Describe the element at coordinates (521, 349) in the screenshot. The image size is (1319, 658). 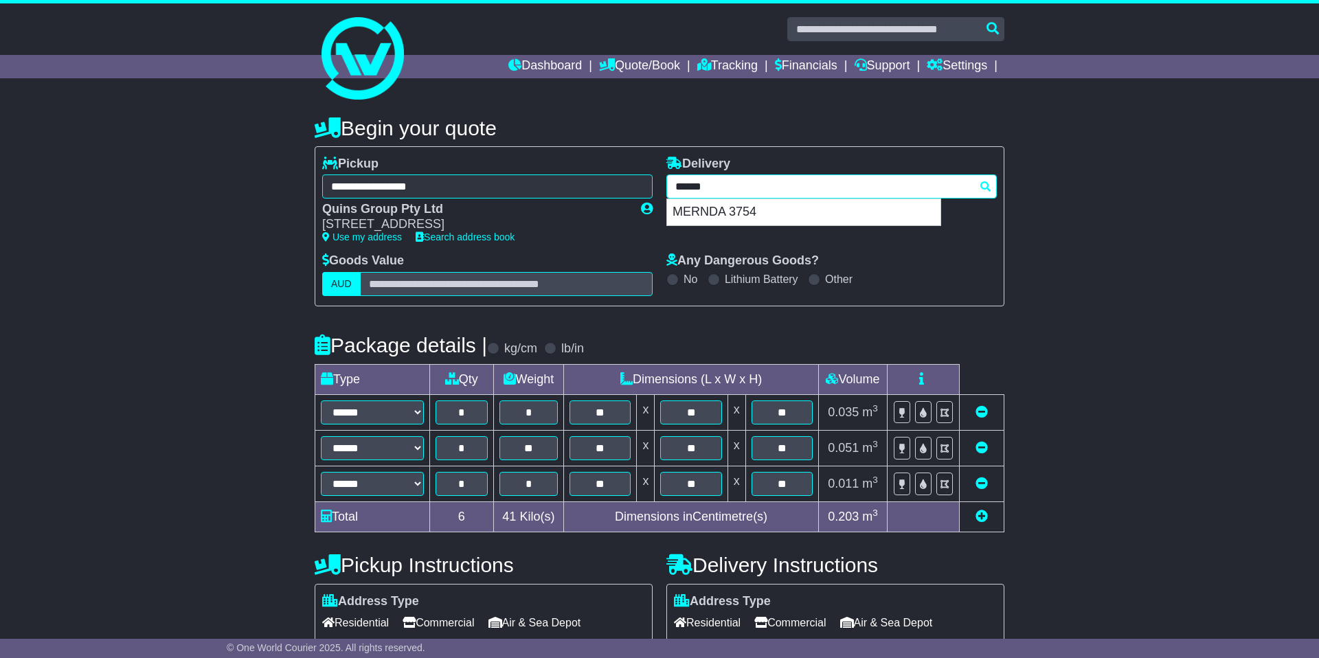
I see `label: kg/cm` at that location.